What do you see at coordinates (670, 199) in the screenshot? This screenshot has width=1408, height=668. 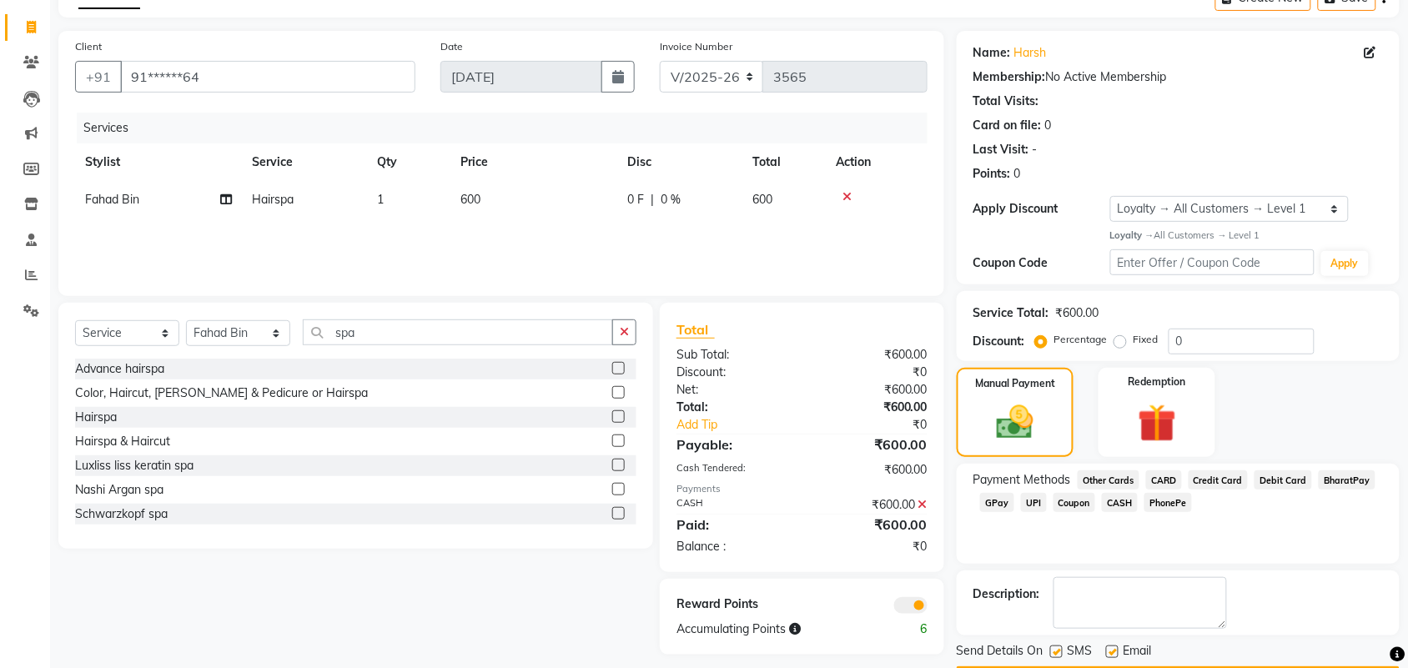 I see `span: 0 %` at bounding box center [670, 199].